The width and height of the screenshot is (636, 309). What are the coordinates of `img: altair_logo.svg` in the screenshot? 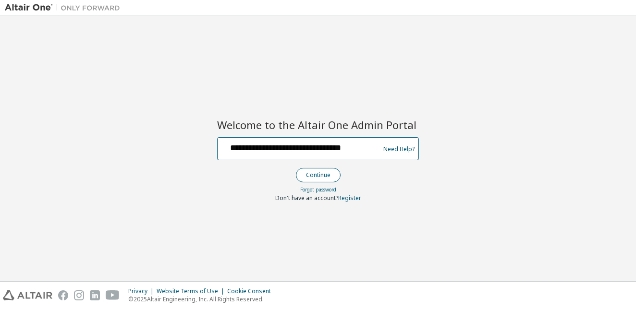 It's located at (27, 295).